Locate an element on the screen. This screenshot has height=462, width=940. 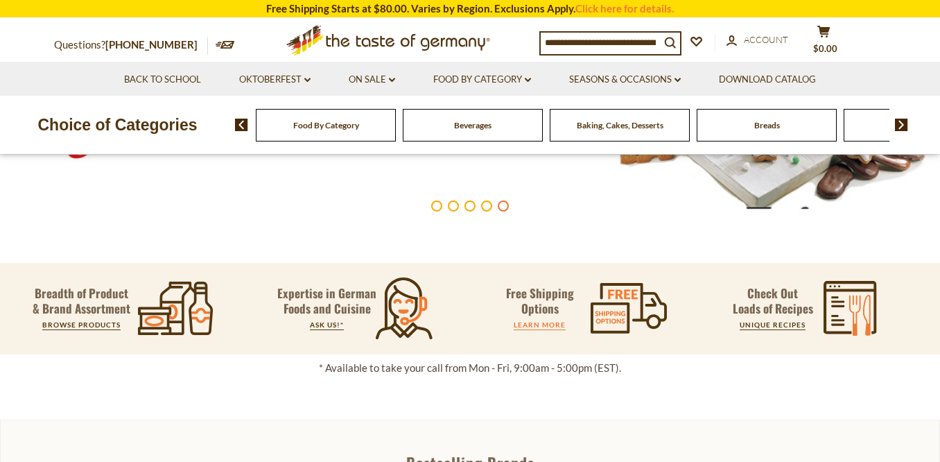
img: previous arrow is located at coordinates (241, 125).